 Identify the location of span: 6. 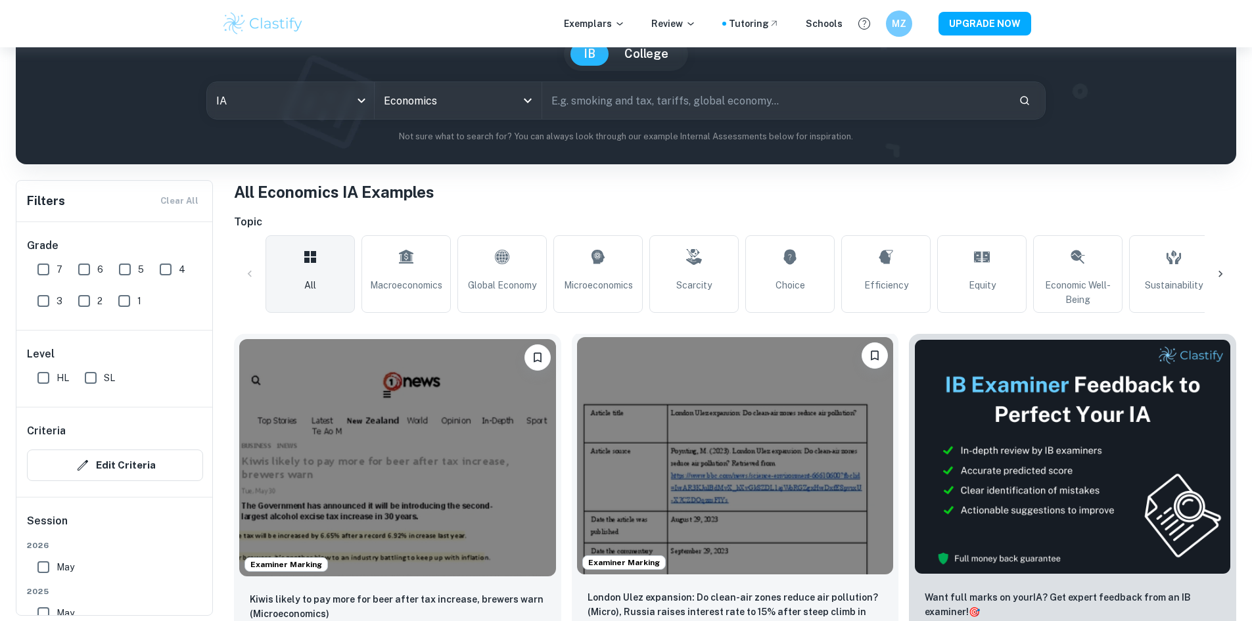
(100, 269).